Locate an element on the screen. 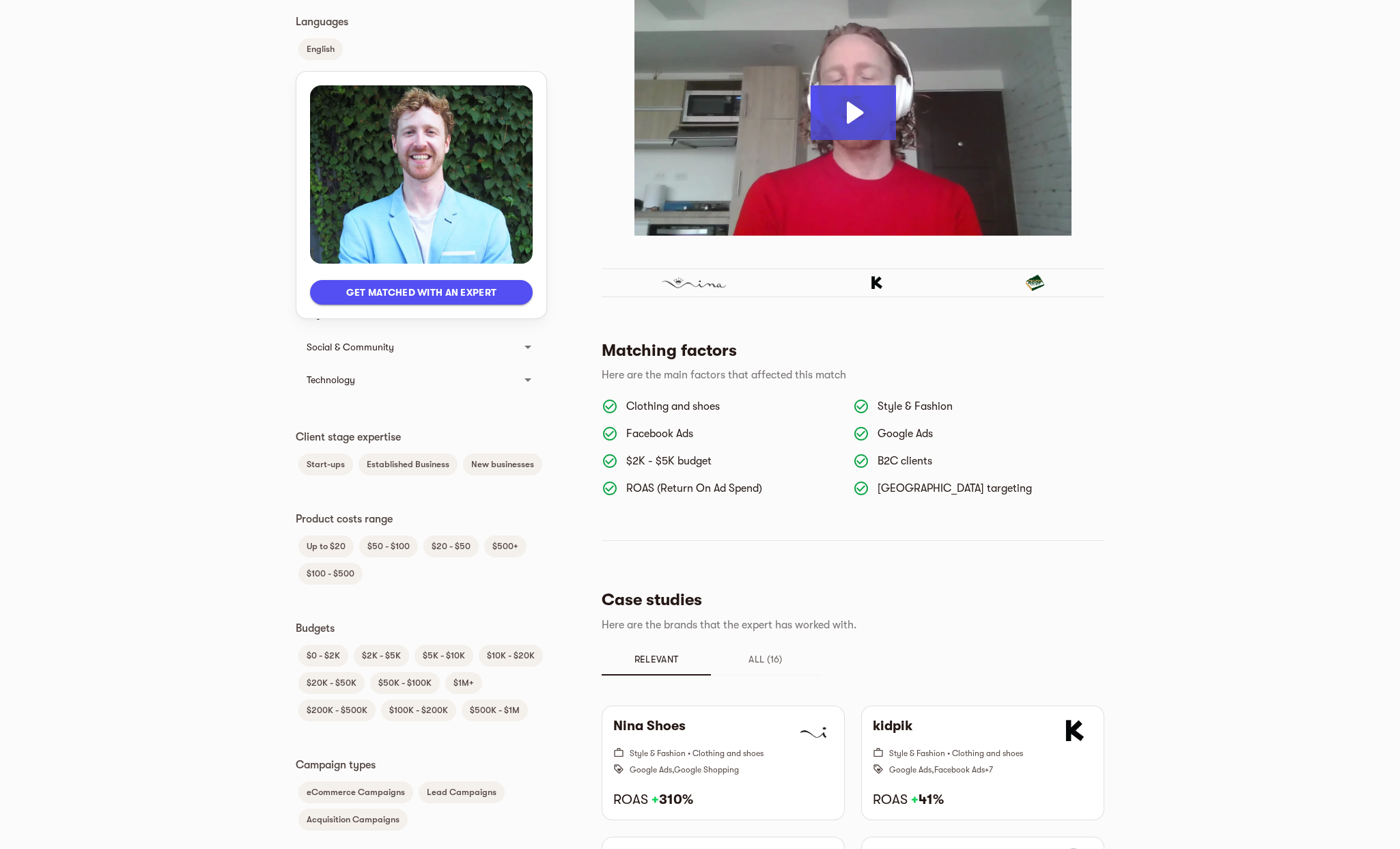 This screenshot has height=849, width=1400. span: + 7 is located at coordinates (989, 770).